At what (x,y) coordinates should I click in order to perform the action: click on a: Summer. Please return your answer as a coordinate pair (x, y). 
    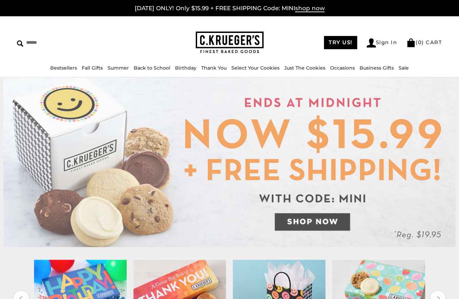
    Looking at the image, I should click on (118, 68).